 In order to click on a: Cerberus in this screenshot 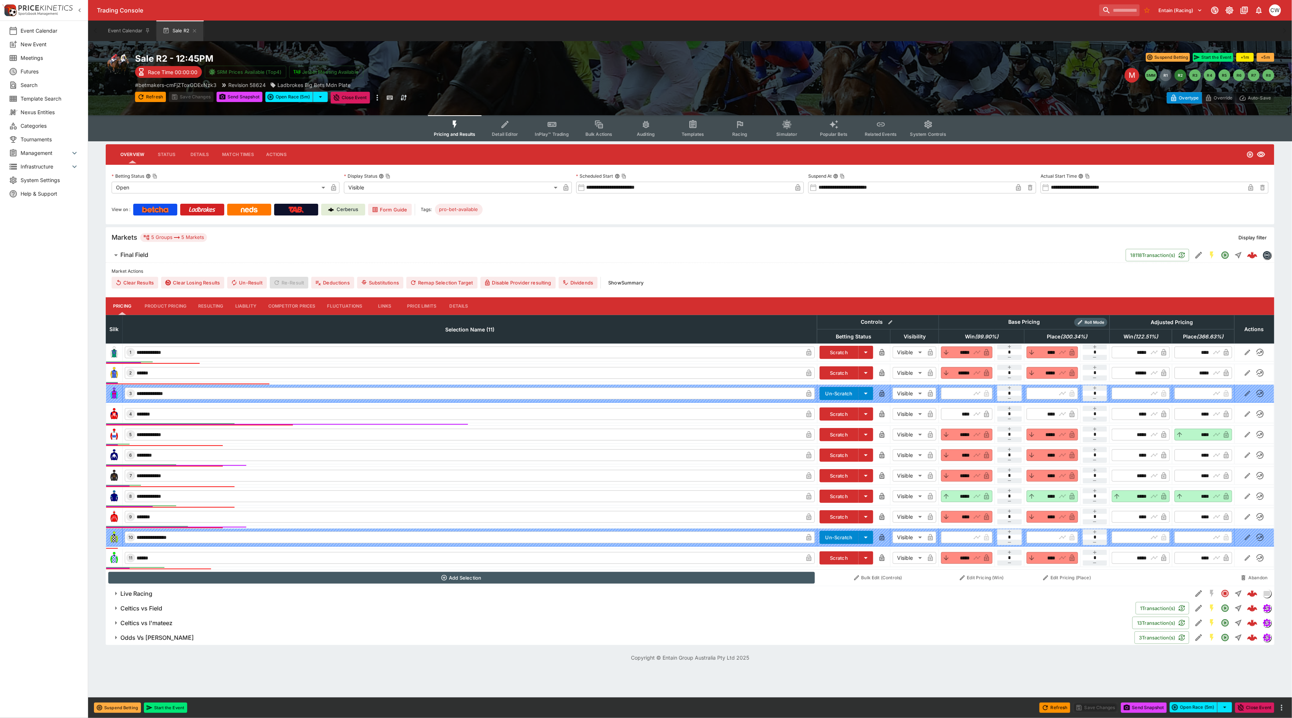, I will do `click(343, 210)`.